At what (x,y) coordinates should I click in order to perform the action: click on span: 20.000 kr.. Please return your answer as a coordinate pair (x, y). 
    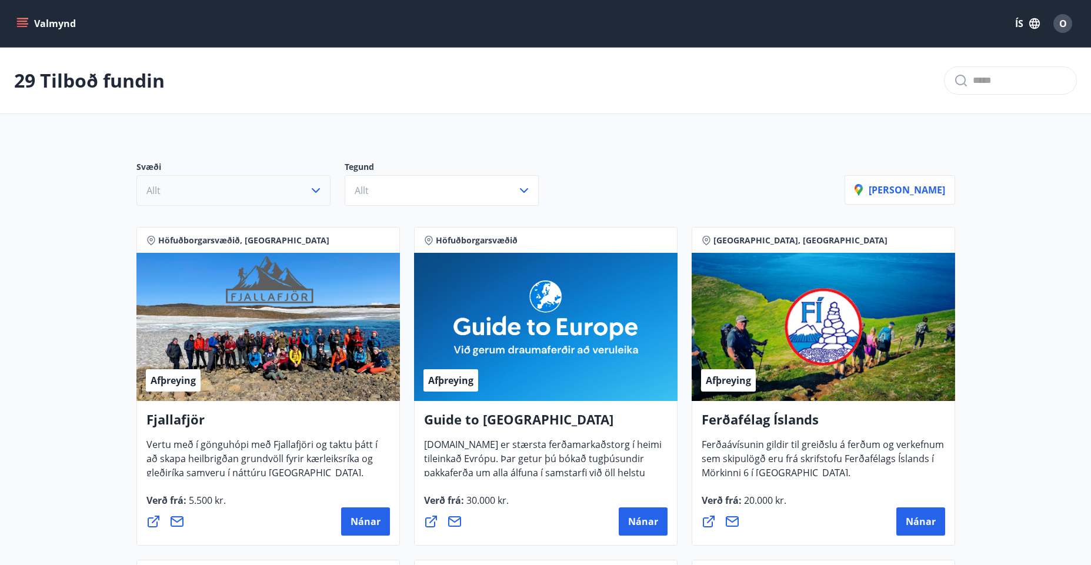
    Looking at the image, I should click on (764, 500).